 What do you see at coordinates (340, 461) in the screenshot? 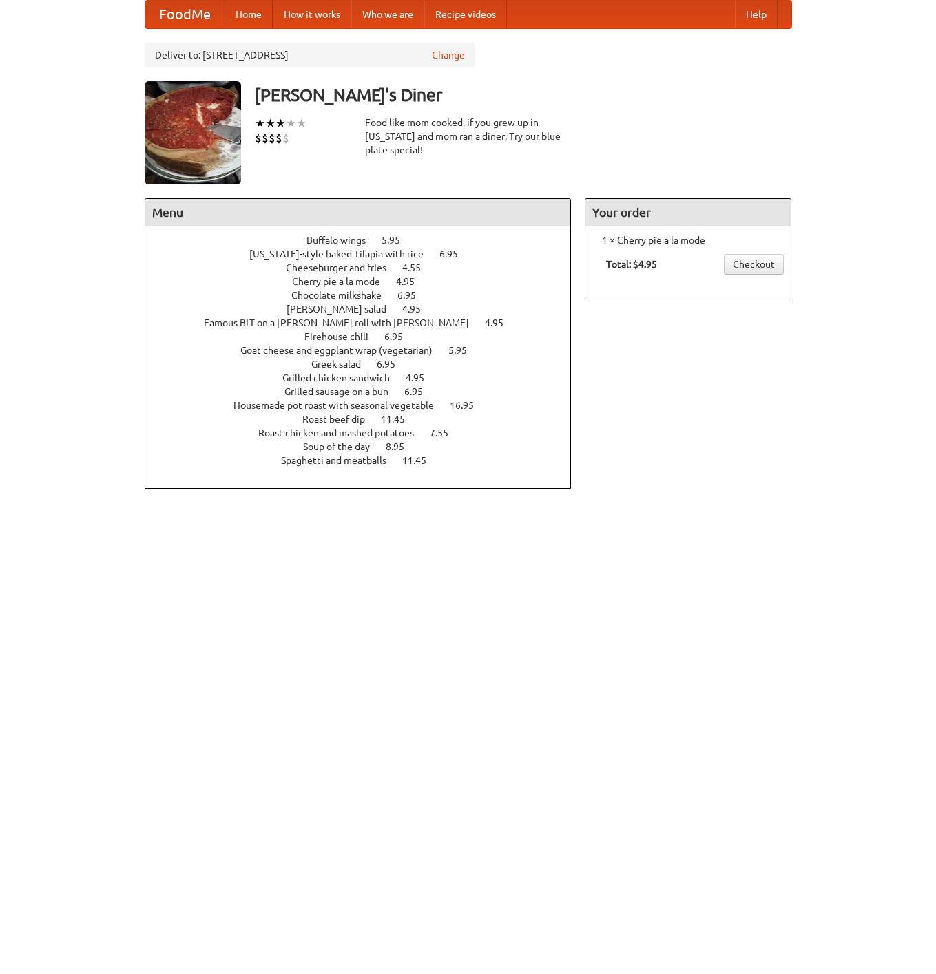
I see `span: Spaghetti and meatballs` at bounding box center [340, 461].